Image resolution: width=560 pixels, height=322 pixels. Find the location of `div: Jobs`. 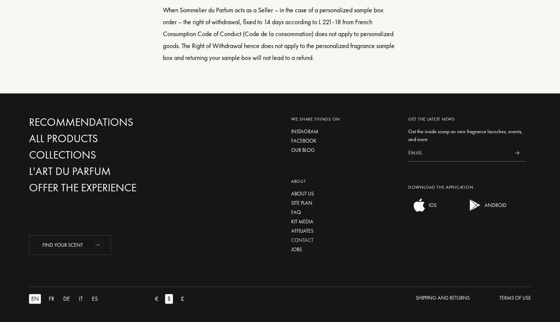

div: Jobs is located at coordinates (344, 249).